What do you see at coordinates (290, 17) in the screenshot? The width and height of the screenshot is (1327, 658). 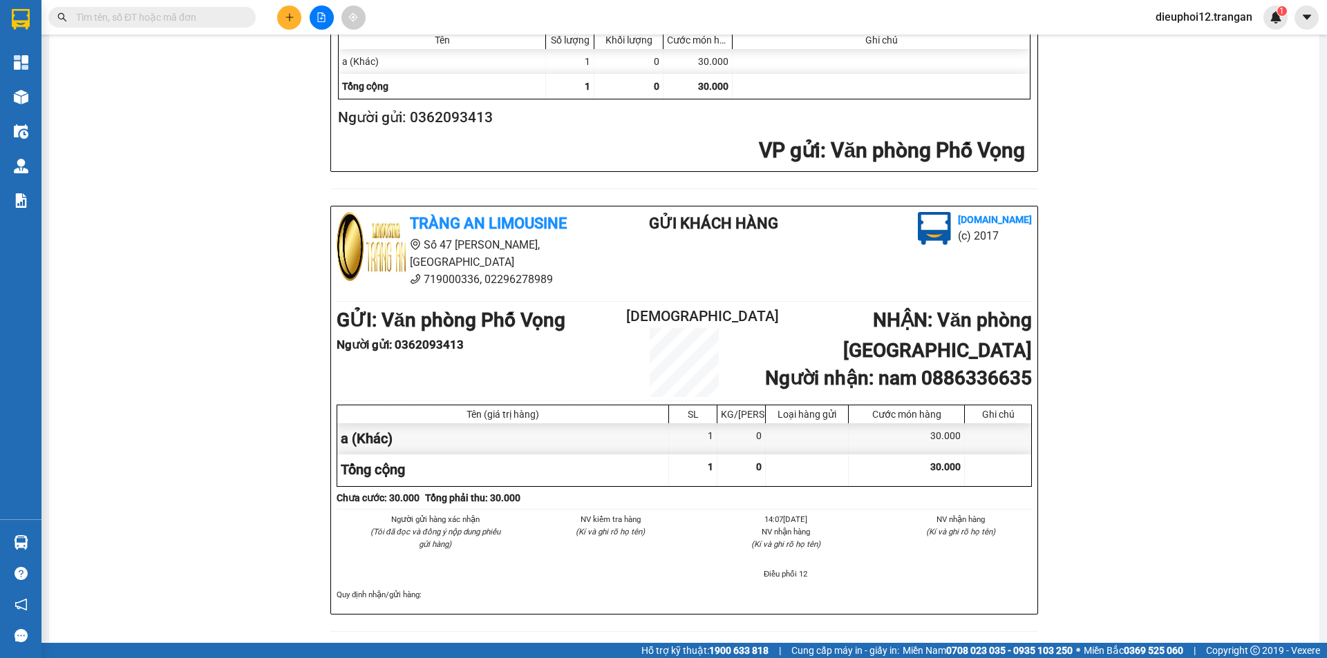 I see `span: plus` at bounding box center [290, 17].